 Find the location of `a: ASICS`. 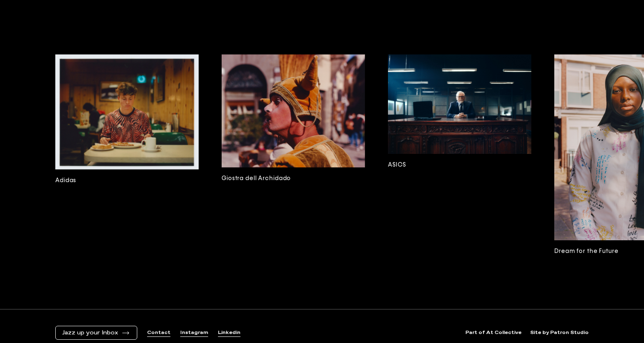

a: ASICS is located at coordinates (459, 155).